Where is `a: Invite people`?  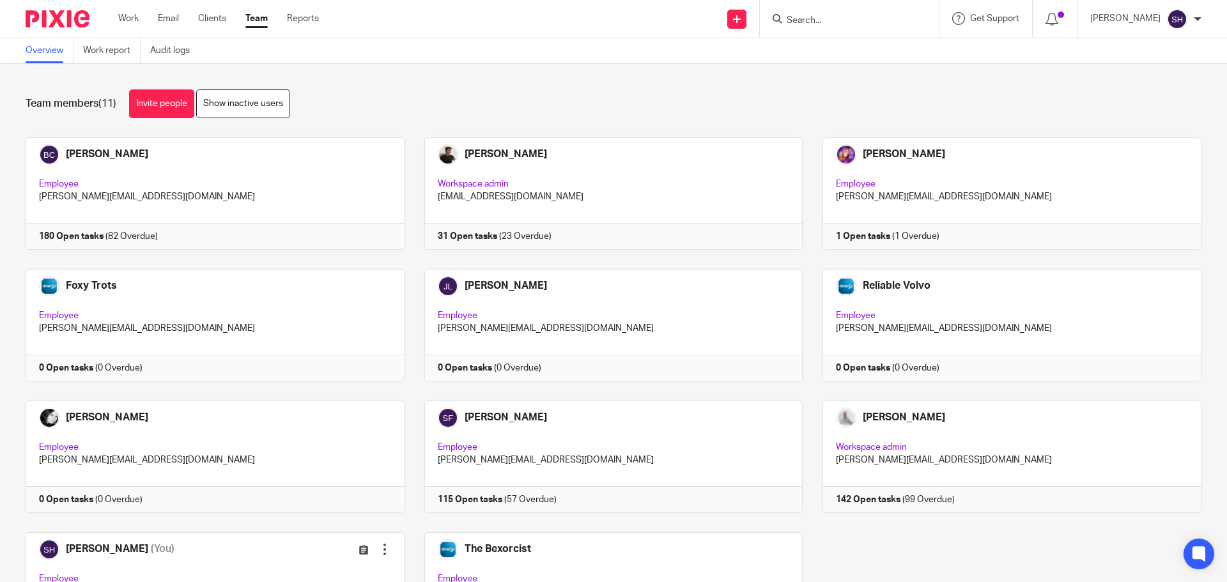
a: Invite people is located at coordinates (162, 104).